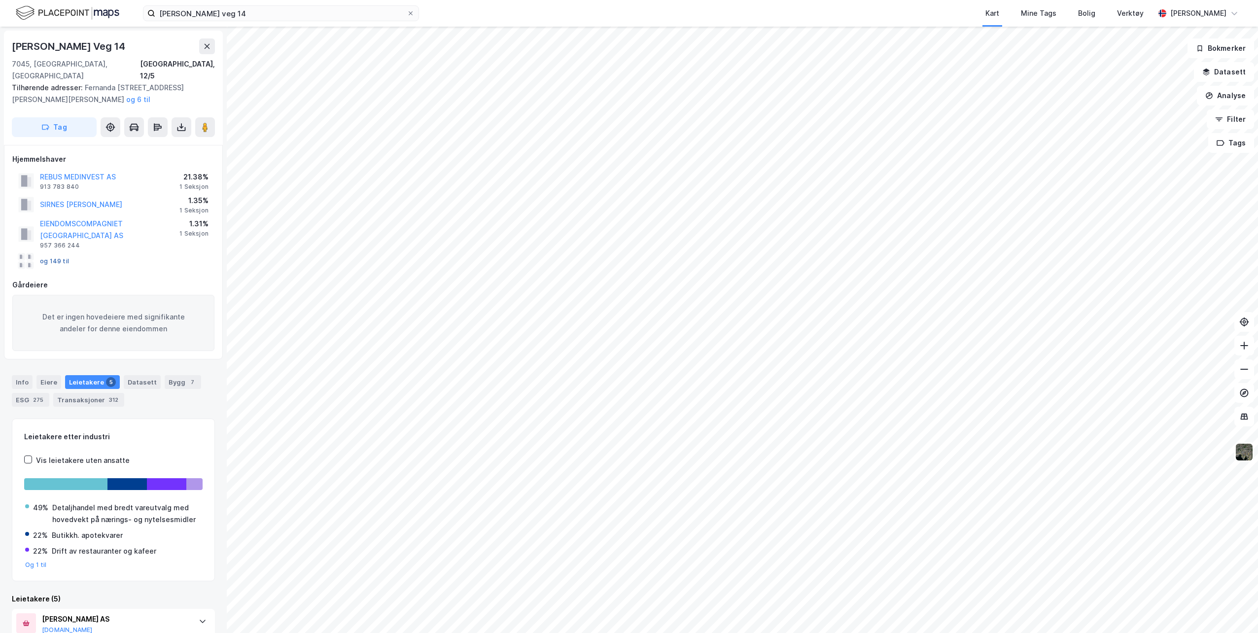 This screenshot has height=633, width=1258. Describe the element at coordinates (142, 382) in the screenshot. I see `div: Datasett` at that location.